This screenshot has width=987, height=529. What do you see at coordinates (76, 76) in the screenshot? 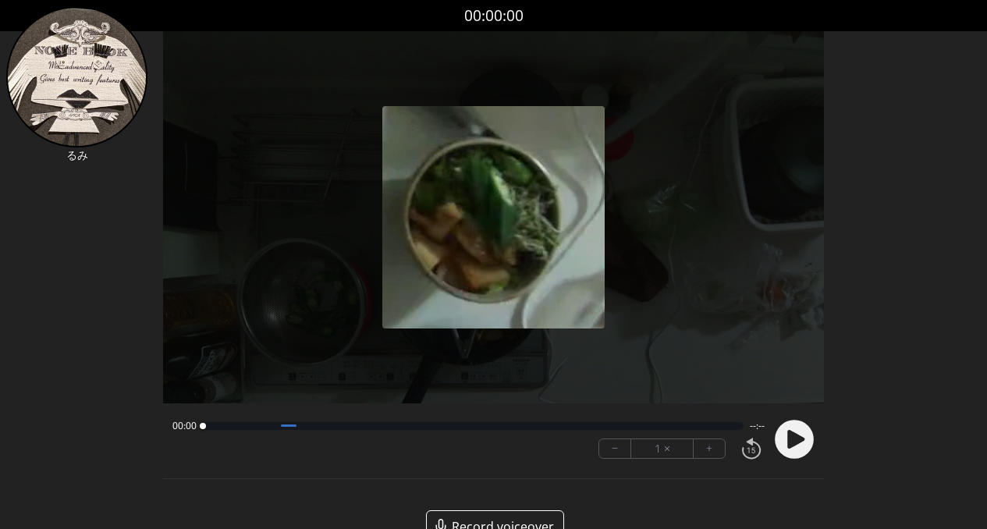
I see `img: 留迎` at bounding box center [76, 76].